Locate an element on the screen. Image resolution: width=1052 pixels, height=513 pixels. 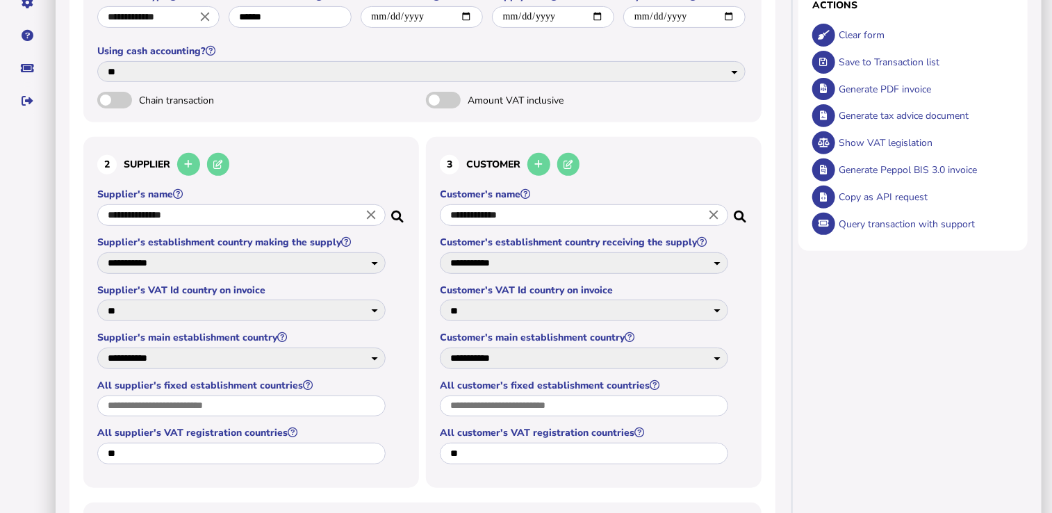
button: Save transaction is located at coordinates (823, 62).